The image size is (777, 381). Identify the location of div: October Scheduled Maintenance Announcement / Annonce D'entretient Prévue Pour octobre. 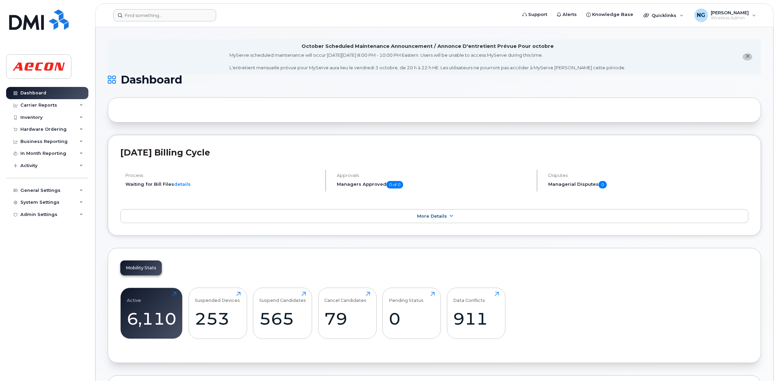
(428, 46).